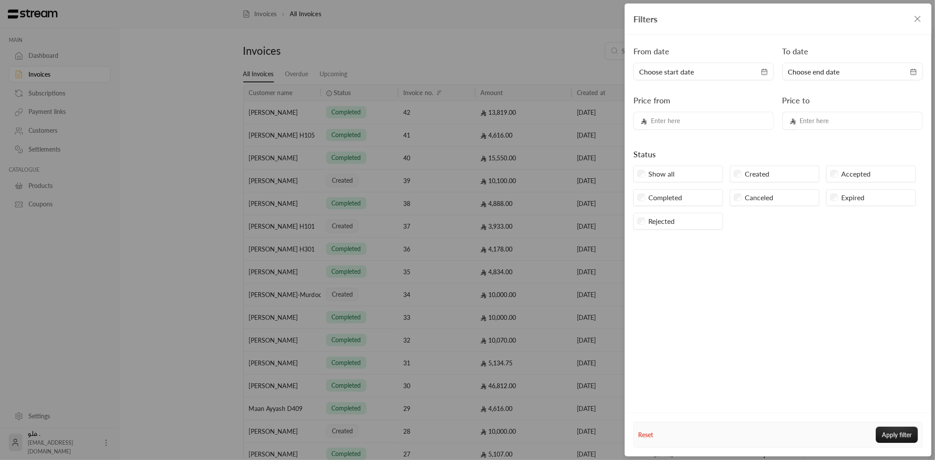  What do you see at coordinates (856, 174) in the screenshot?
I see `label: Accepted` at bounding box center [856, 174].